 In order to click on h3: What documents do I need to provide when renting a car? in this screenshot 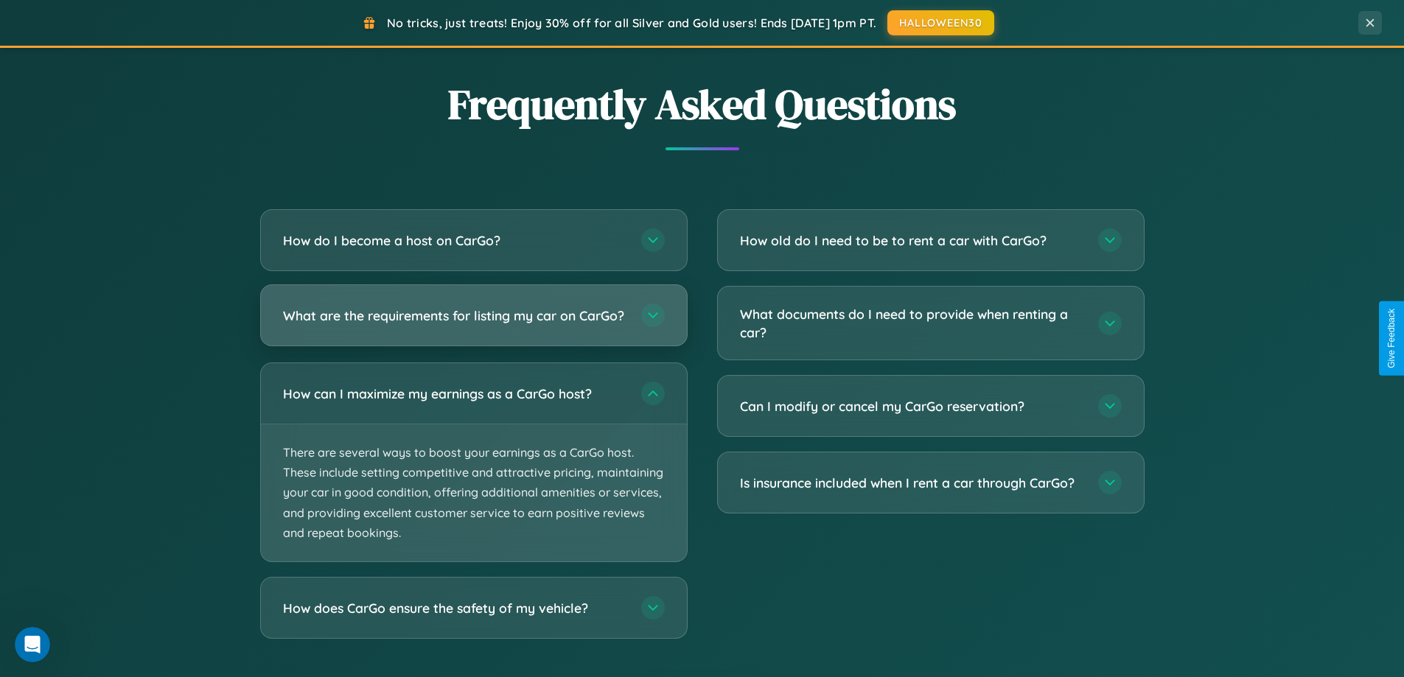, I will do `click(912, 323)`.